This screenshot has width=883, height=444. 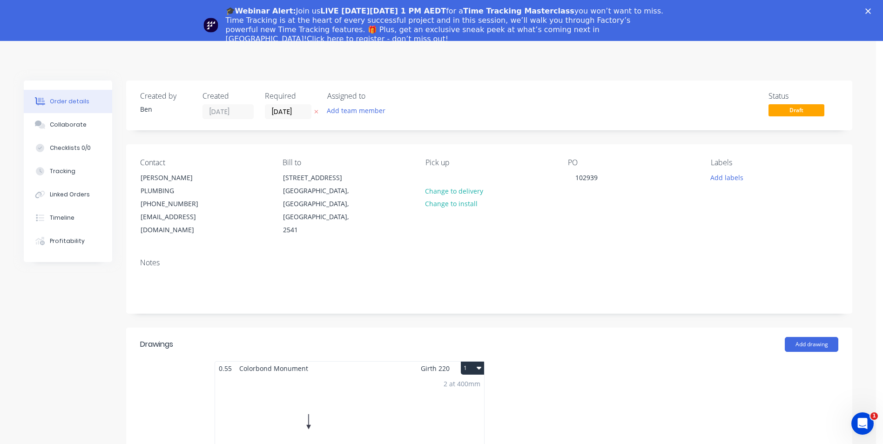 I want to click on div: Required, so click(x=291, y=96).